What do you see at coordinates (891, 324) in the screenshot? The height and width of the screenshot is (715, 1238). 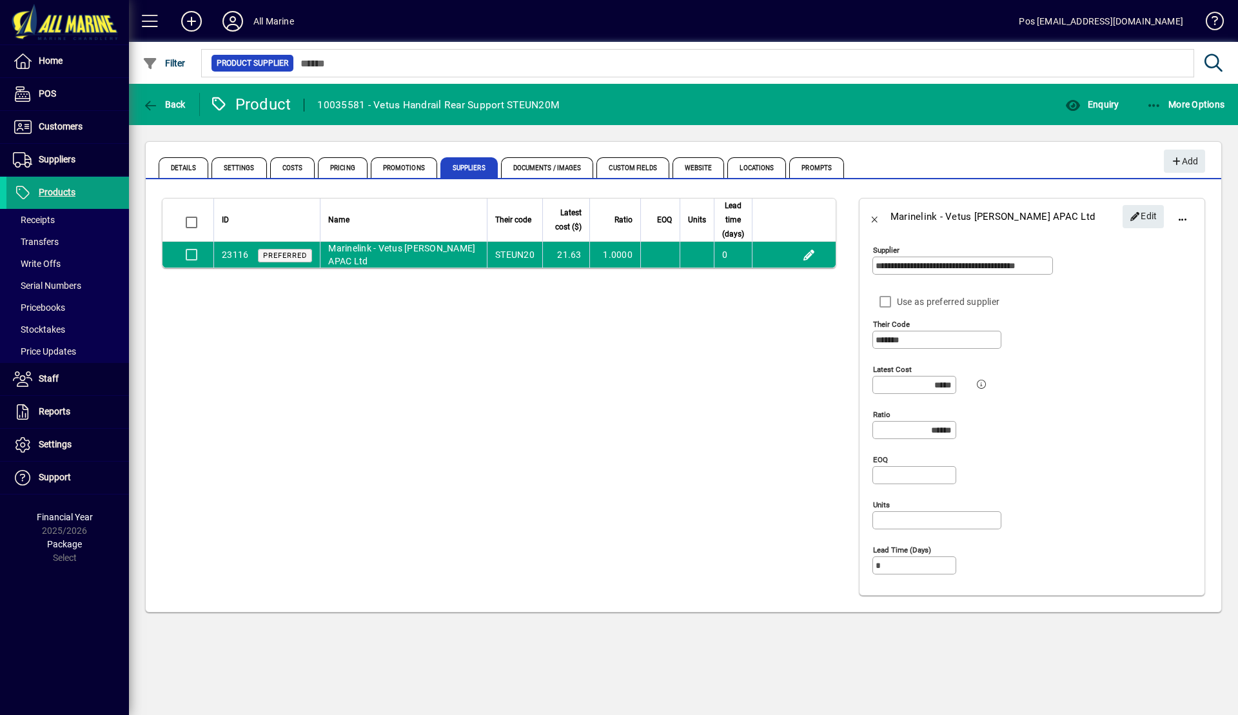 I see `mat-label: Their code` at bounding box center [891, 324].